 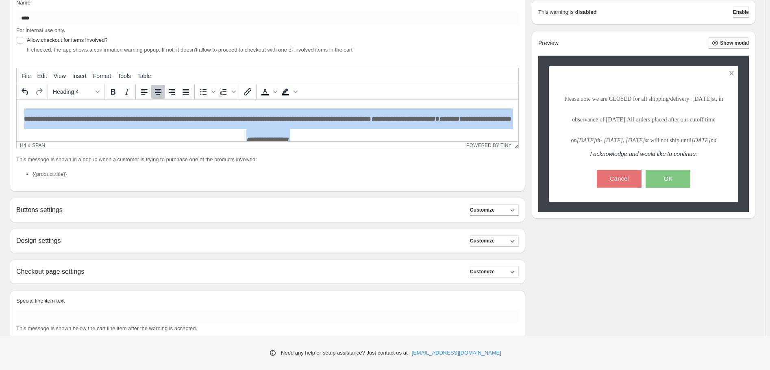 What do you see at coordinates (39, 92) in the screenshot?
I see `button: Redo` at bounding box center [39, 92].